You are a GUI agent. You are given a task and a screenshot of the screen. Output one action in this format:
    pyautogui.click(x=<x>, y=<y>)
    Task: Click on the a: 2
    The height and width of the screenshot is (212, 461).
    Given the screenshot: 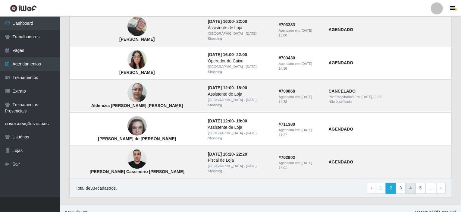 What is the action you would take?
    pyautogui.click(x=391, y=188)
    